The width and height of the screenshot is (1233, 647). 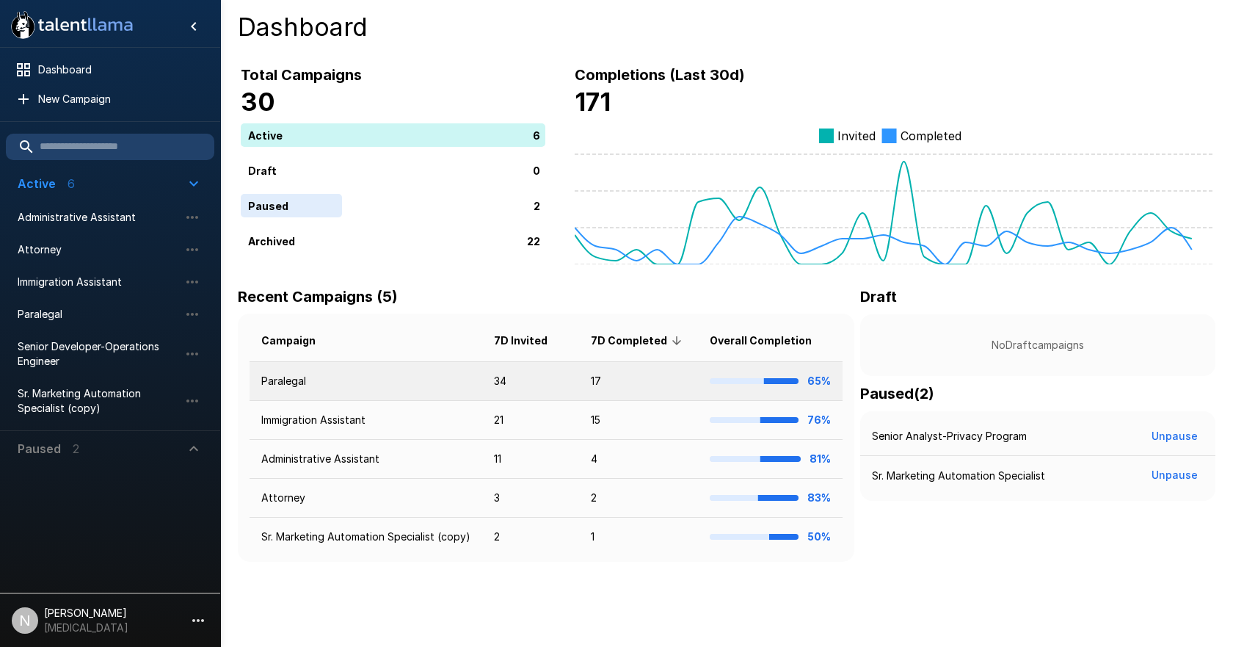 What do you see at coordinates (727, 27) in the screenshot?
I see `h4: Dashboard` at bounding box center [727, 27].